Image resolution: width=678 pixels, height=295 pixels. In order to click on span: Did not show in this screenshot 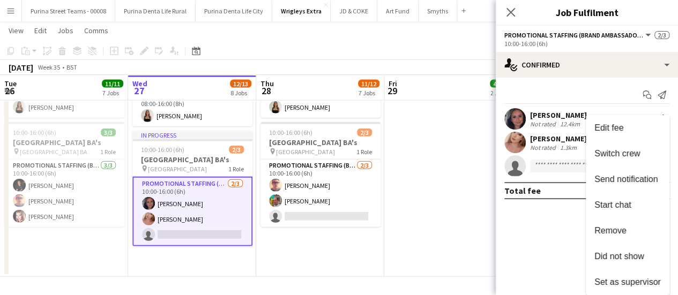, I will do `click(619, 256)`.